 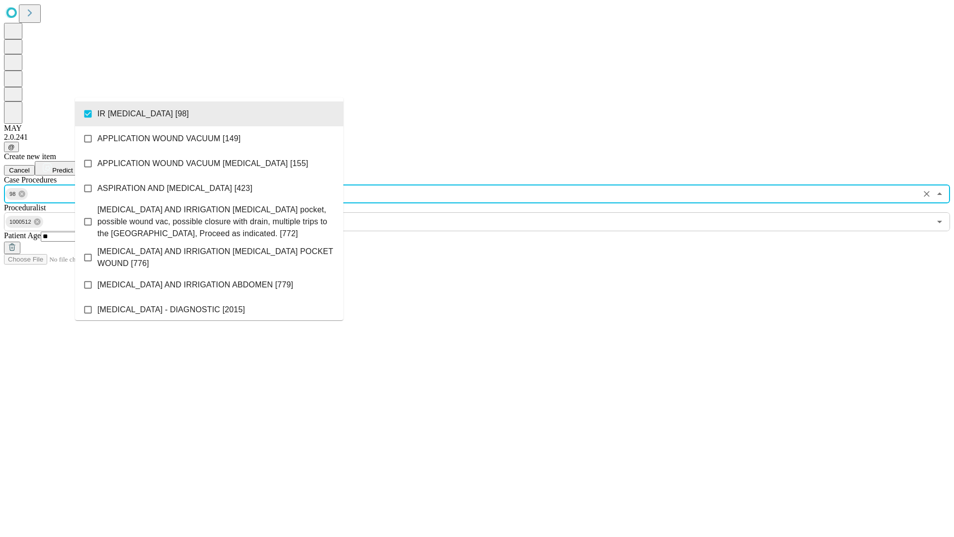 What do you see at coordinates (19, 170) in the screenshot?
I see `button: Cancel` at bounding box center [19, 170].